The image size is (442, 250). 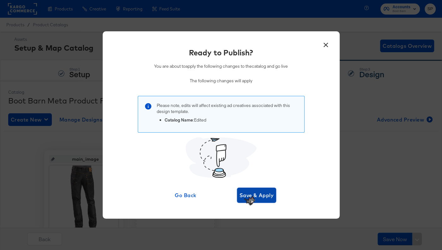 What do you see at coordinates (185, 195) in the screenshot?
I see `span: Go Back` at bounding box center [185, 195].